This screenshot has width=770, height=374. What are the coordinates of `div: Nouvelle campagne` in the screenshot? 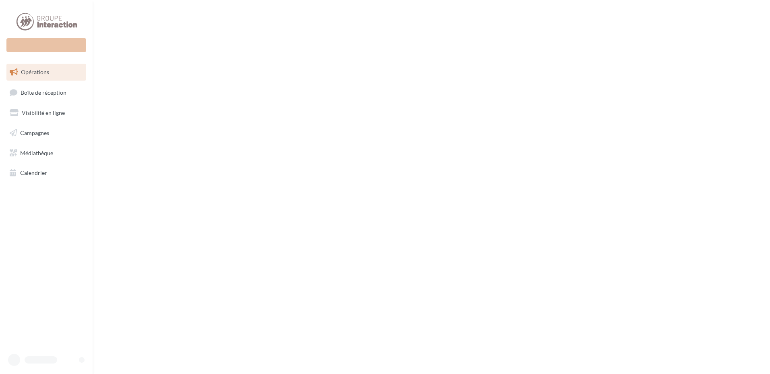 It's located at (46, 45).